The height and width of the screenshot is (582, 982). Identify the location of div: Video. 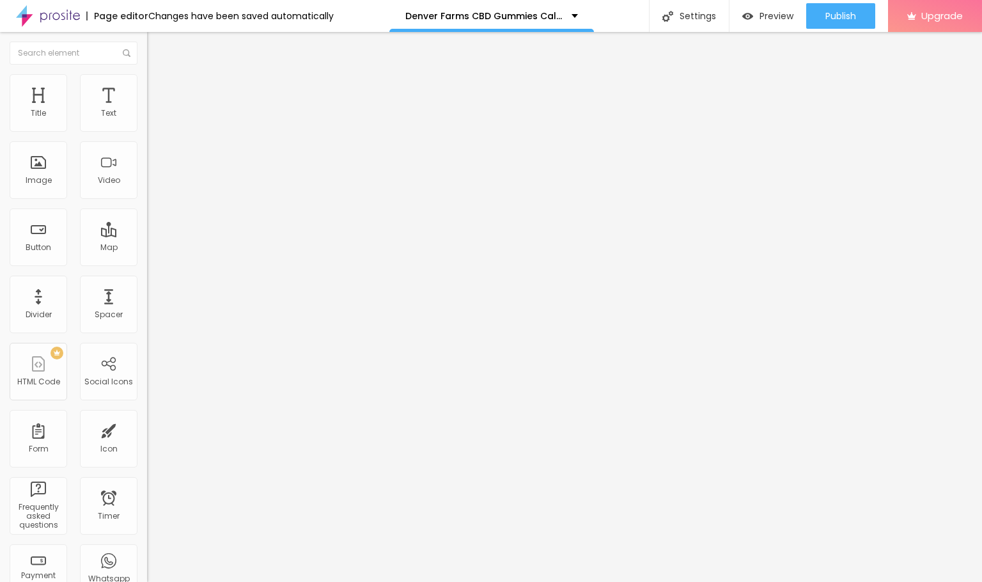
(109, 180).